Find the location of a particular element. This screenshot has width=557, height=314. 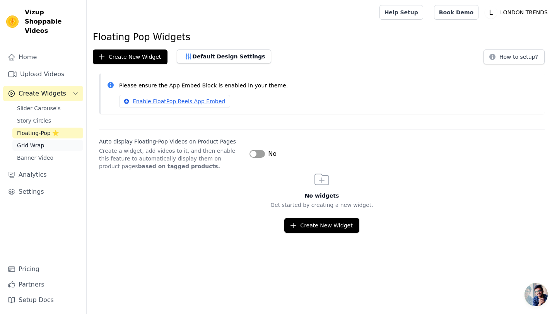

a: Upload Videos is located at coordinates (43, 74).